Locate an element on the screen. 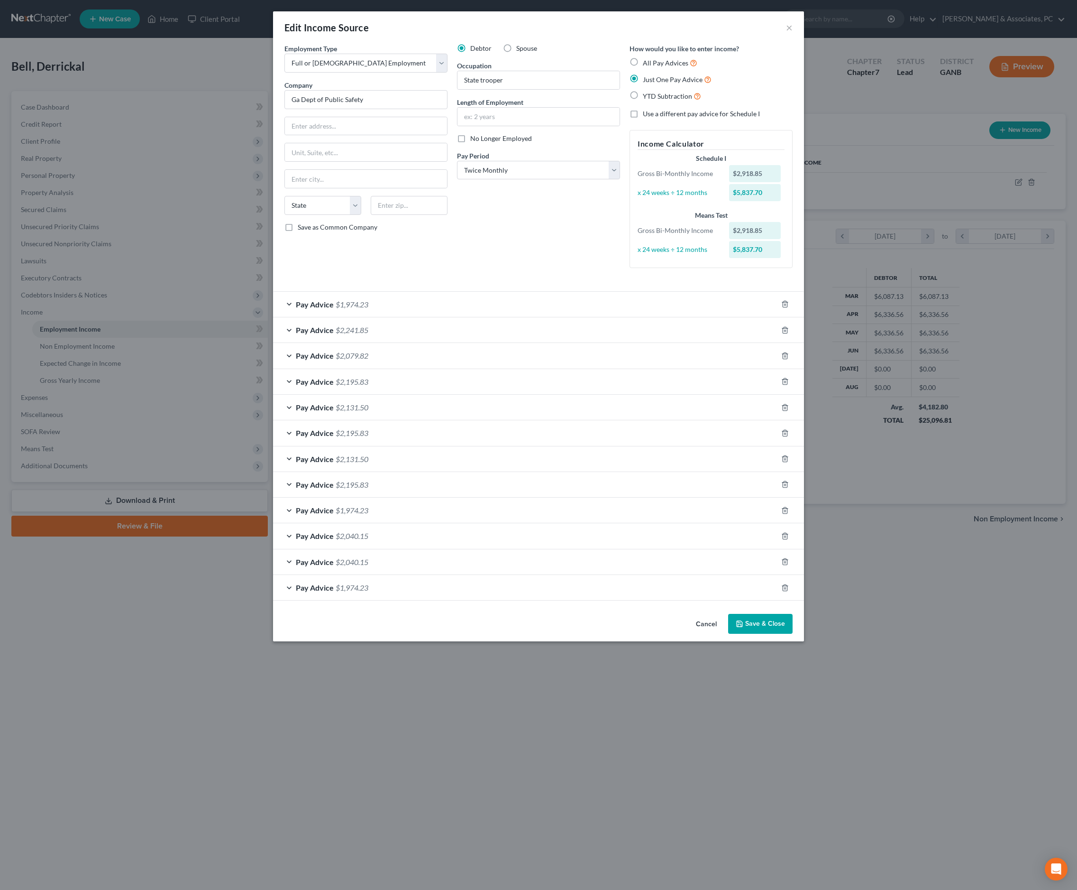  span: All Pay Advices is located at coordinates (666, 63).